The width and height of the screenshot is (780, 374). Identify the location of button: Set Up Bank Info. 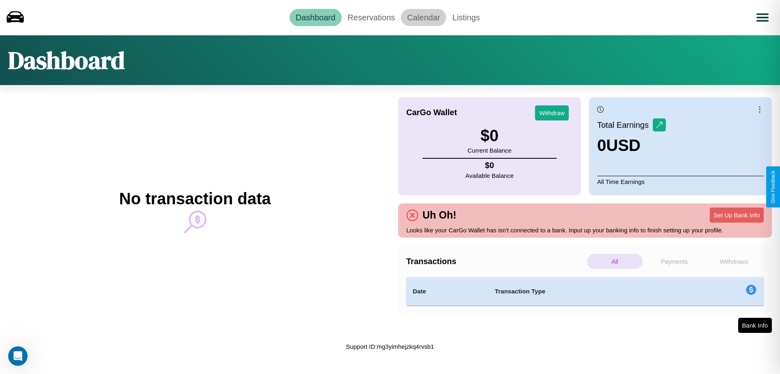
(737, 215).